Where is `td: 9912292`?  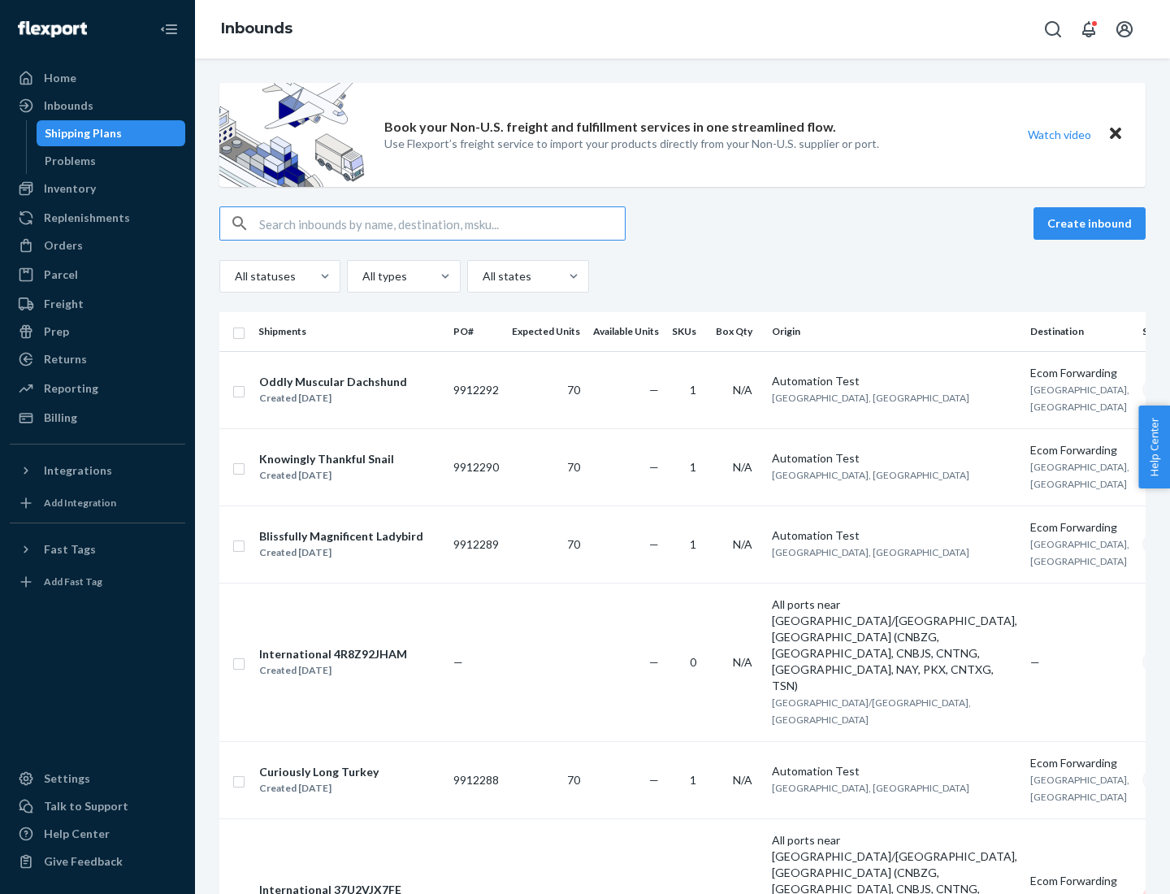 td: 9912292 is located at coordinates (476, 389).